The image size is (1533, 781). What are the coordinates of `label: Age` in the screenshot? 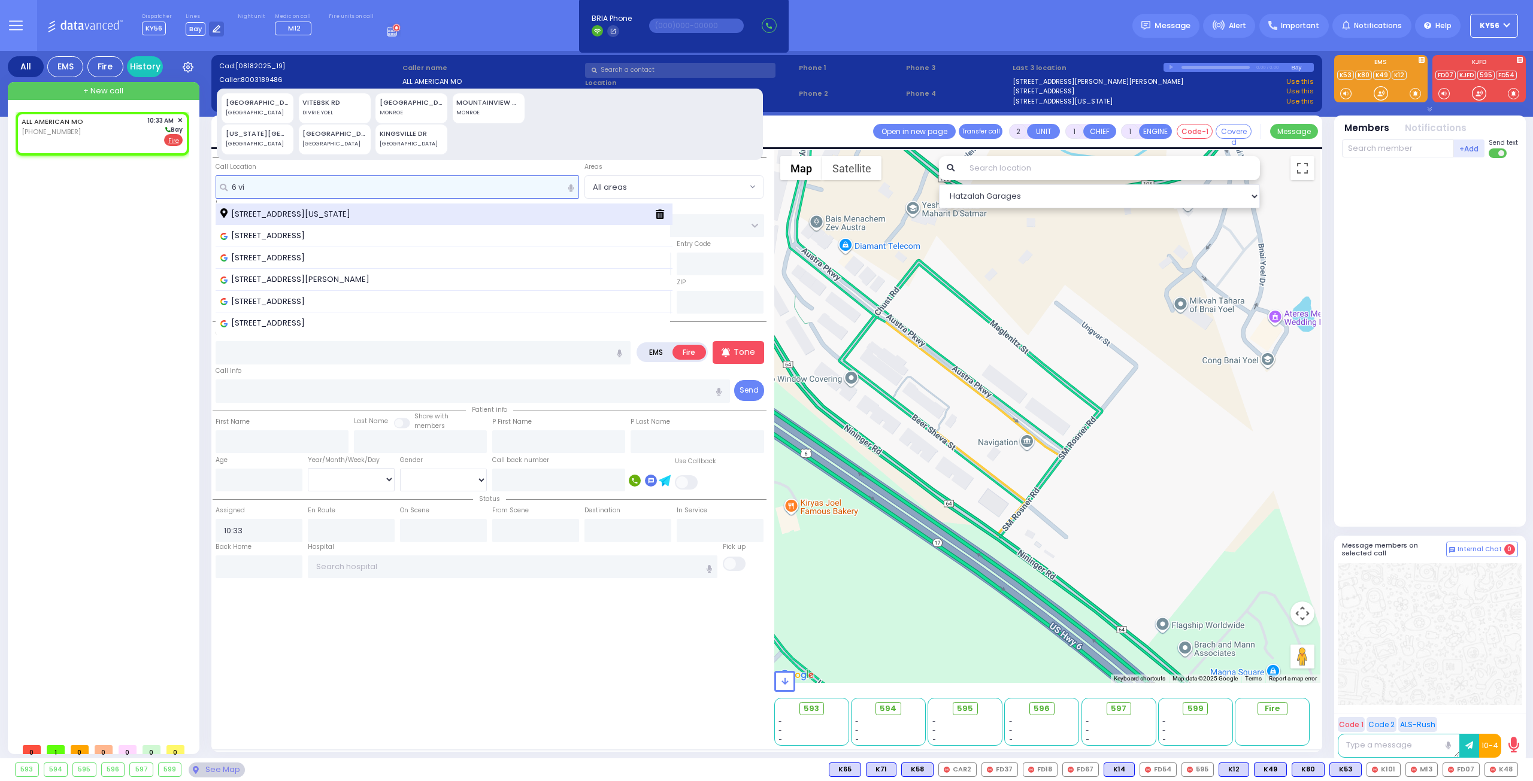 It's located at (222, 460).